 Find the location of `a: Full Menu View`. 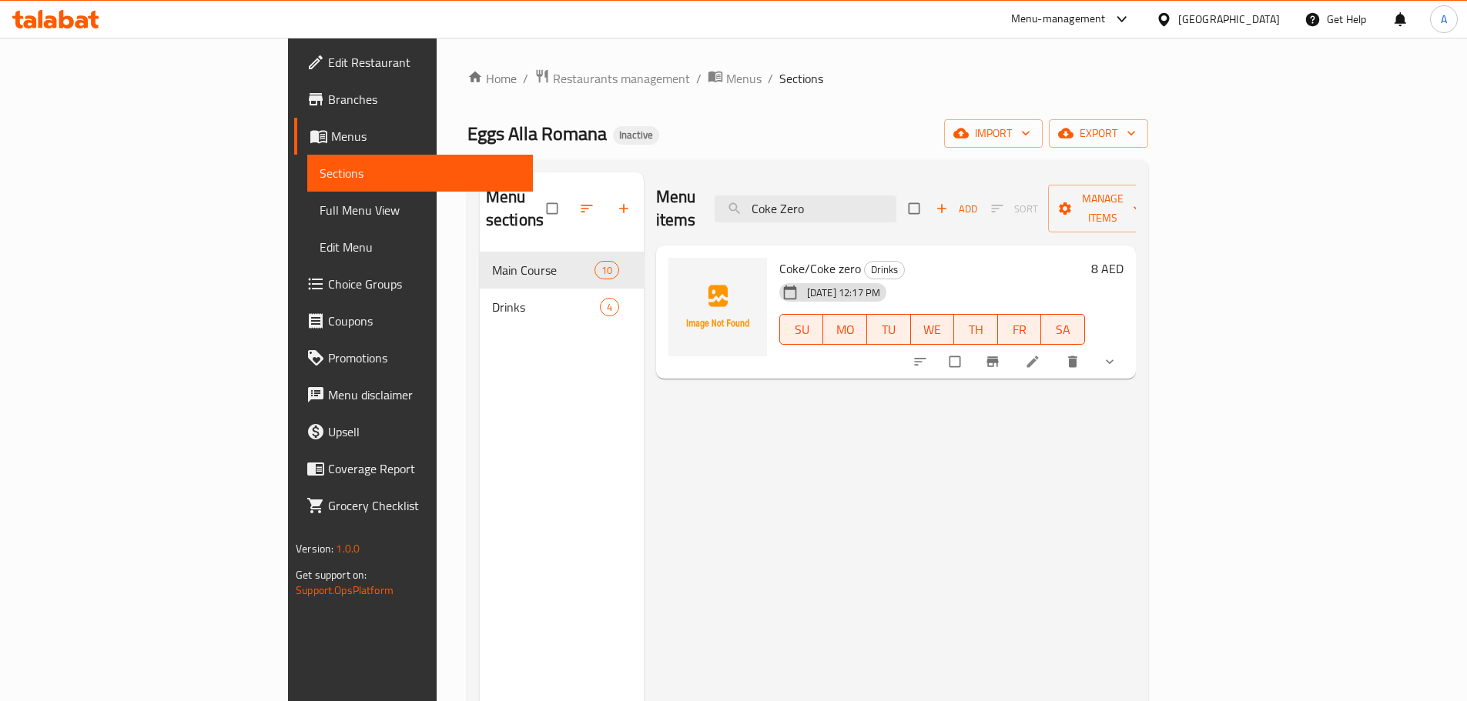

a: Full Menu View is located at coordinates (420, 210).